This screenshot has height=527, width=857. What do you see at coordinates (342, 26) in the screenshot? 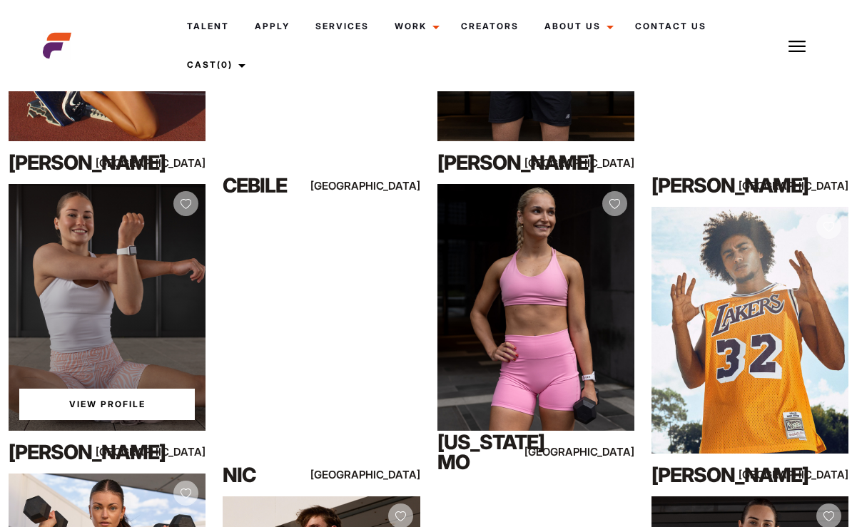
I see `a: Services` at bounding box center [342, 26].